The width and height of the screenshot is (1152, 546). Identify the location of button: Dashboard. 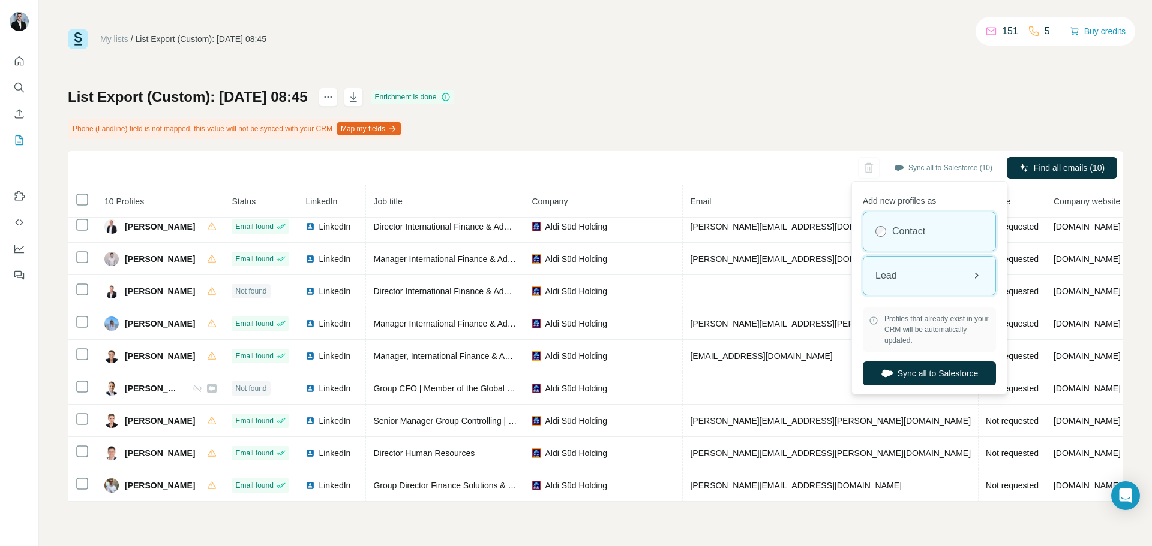
(19, 249).